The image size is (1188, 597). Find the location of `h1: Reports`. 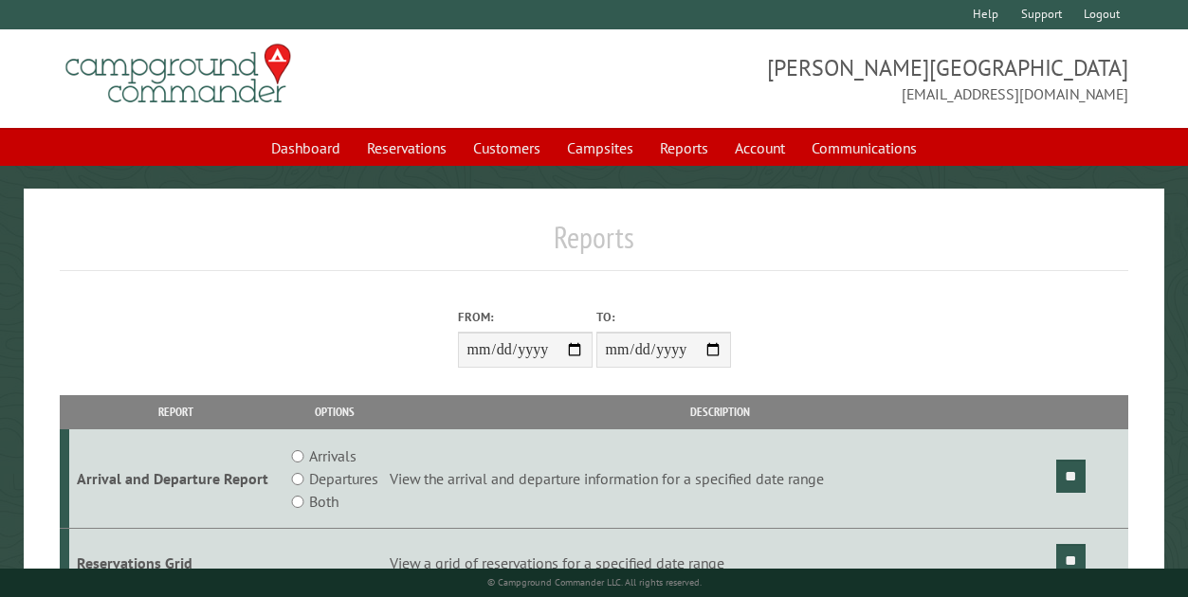

h1: Reports is located at coordinates (594, 245).